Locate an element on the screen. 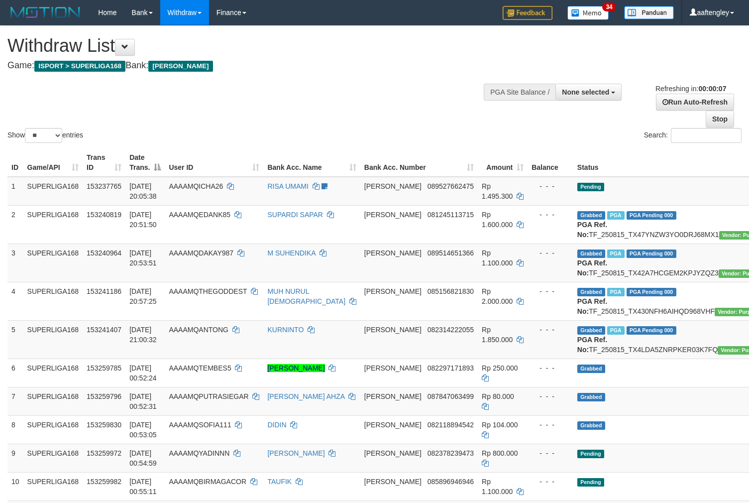 The width and height of the screenshot is (749, 503). span: AAAAMQICHA26 is located at coordinates (196, 186).